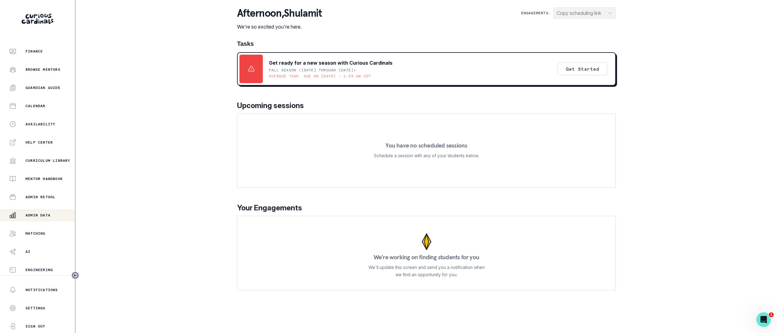  Describe the element at coordinates (39, 142) in the screenshot. I see `p: Help Center` at that location.